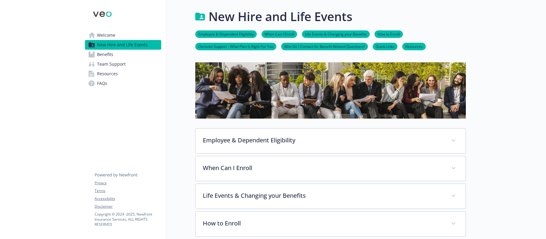 This screenshot has height=239, width=546. What do you see at coordinates (128, 183) in the screenshot?
I see `a: Privacy` at bounding box center [128, 183].